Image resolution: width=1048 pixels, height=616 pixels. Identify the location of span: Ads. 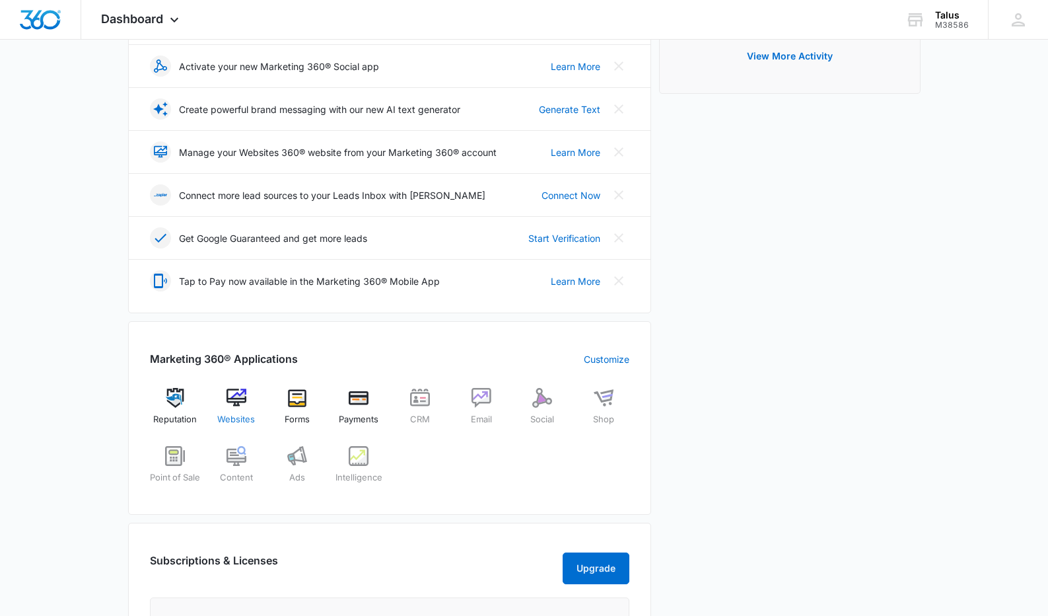
(297, 478).